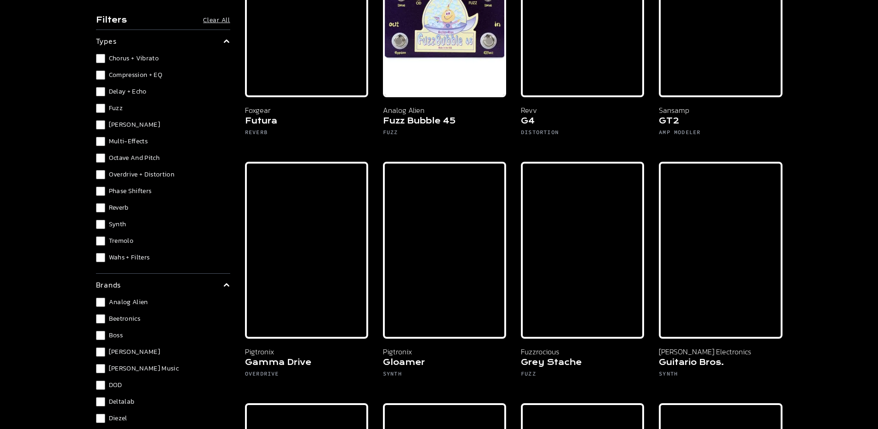 The width and height of the screenshot is (878, 429). What do you see at coordinates (101, 75) in the screenshot?
I see `input: Compression + EQ` at bounding box center [101, 75].